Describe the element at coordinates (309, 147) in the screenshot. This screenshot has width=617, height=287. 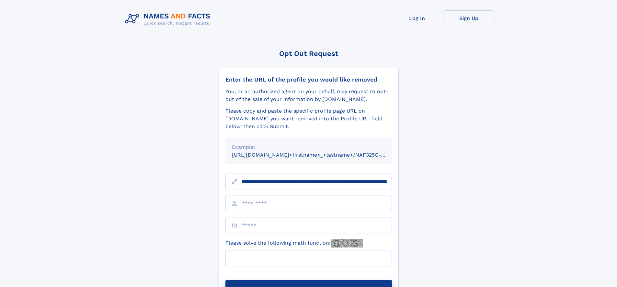
I see `div: Example:` at that location.